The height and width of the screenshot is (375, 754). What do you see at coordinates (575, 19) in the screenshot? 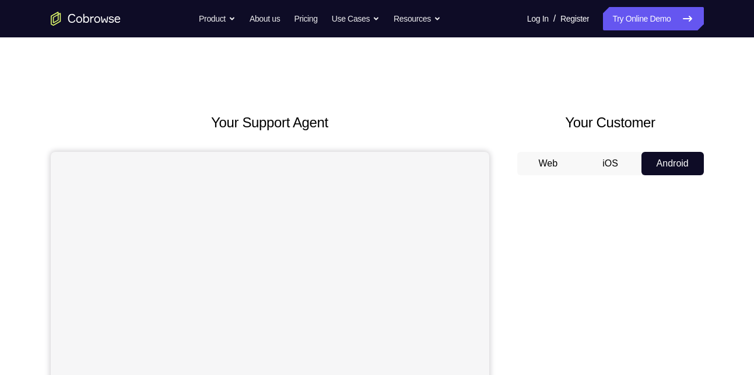
I see `a: Register` at bounding box center [575, 19].